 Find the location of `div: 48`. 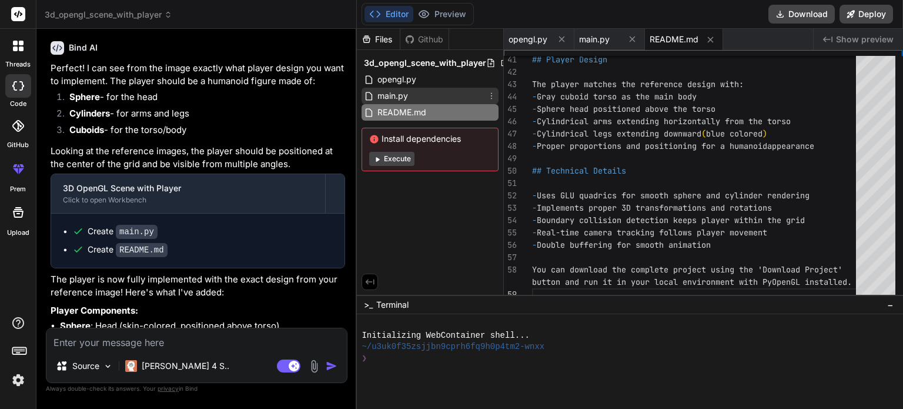

div: 48 is located at coordinates (511, 146).